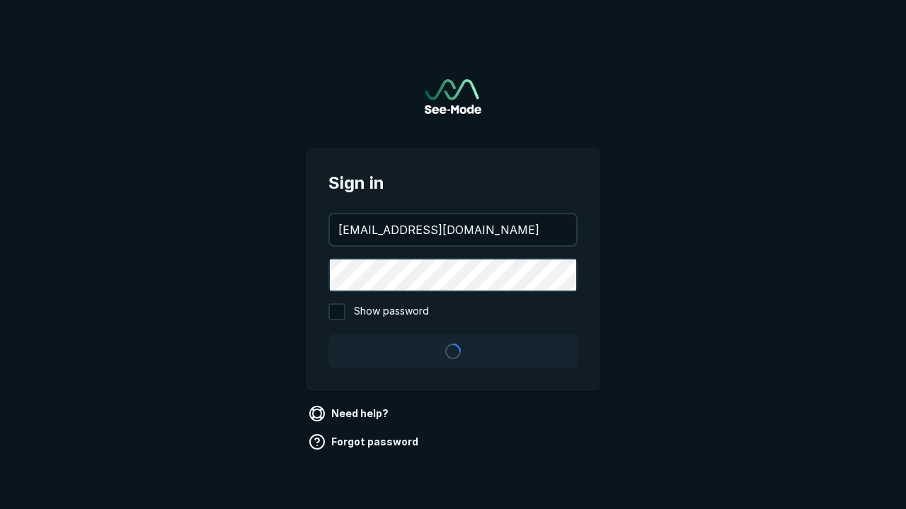  Describe the element at coordinates (349, 414) in the screenshot. I see `a: Need help?` at that location.